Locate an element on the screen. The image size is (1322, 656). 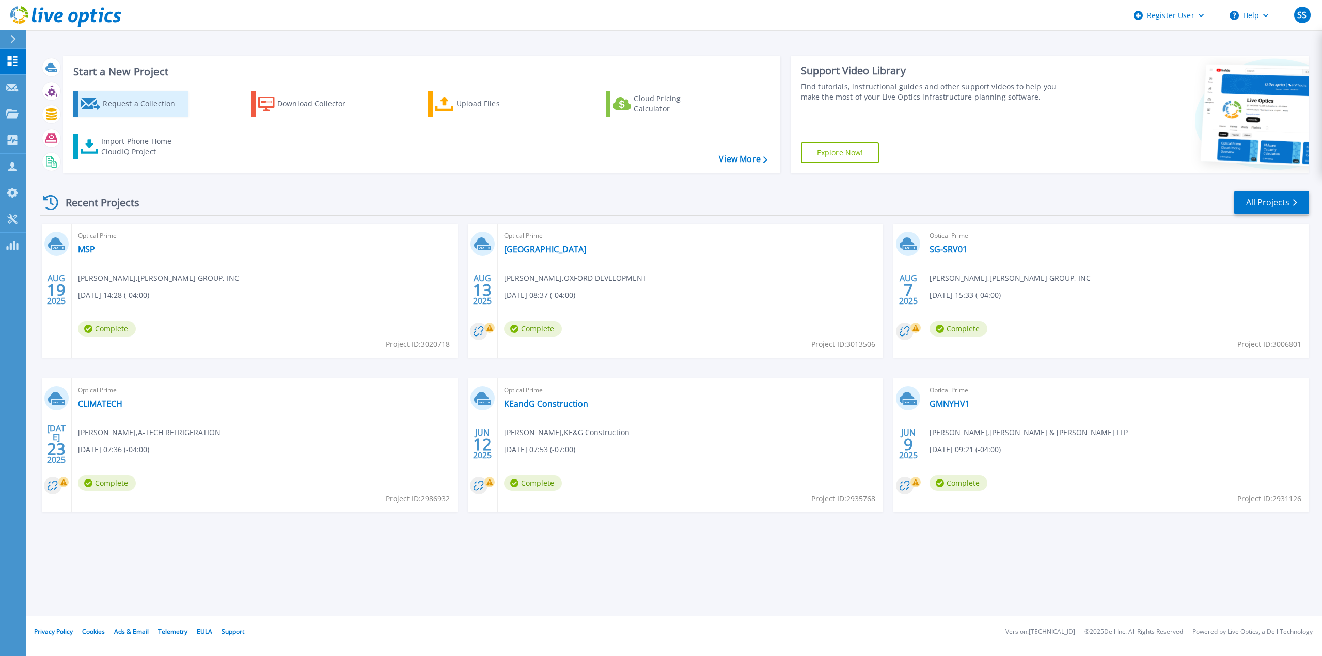
li: © 2025 Dell Inc. All Rights Reserved is located at coordinates (1133, 632).